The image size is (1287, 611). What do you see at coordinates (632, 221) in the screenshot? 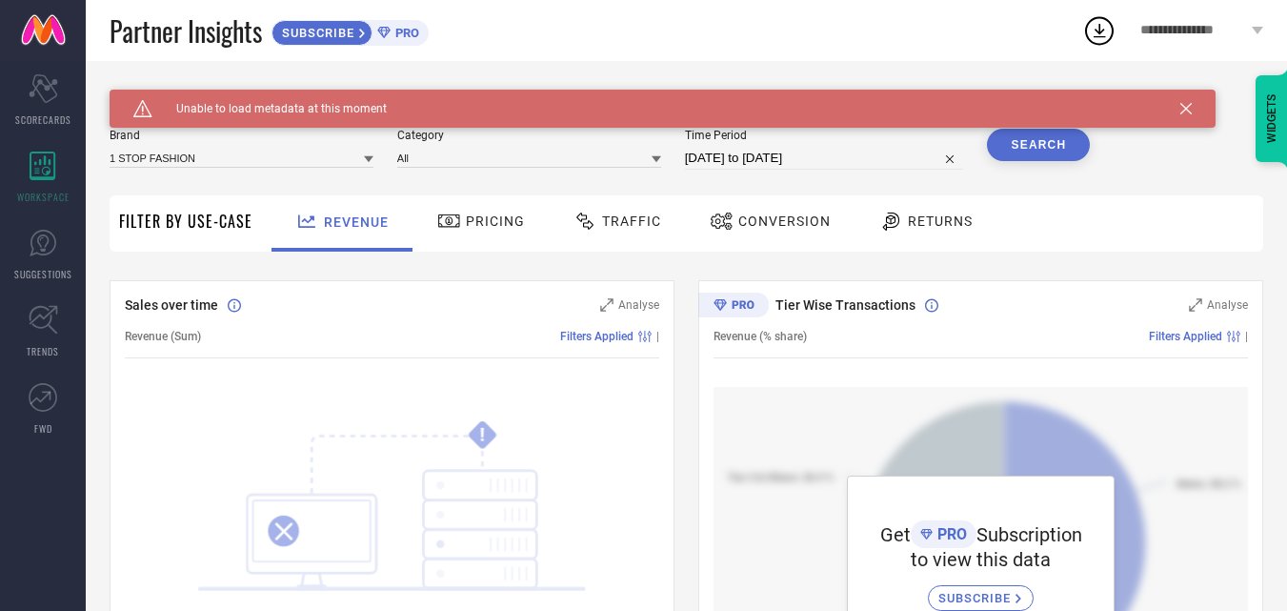
I see `span: Traffic` at bounding box center [632, 221].